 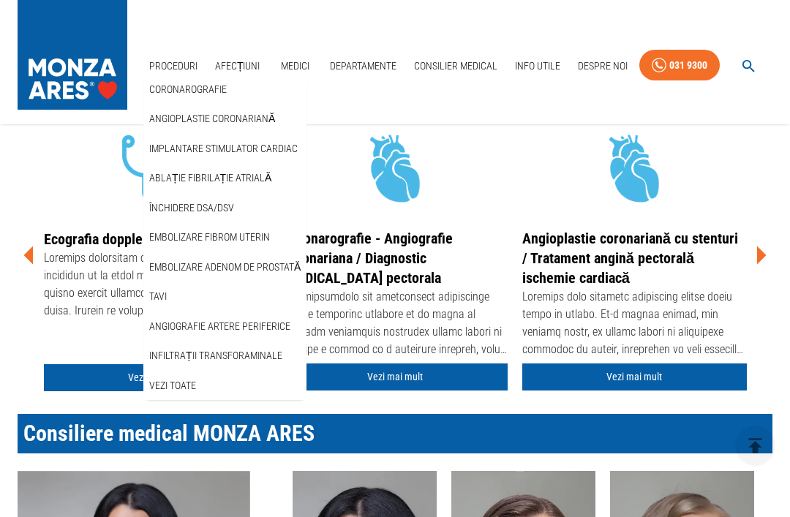 I want to click on div: Vezi Toate, so click(x=224, y=385).